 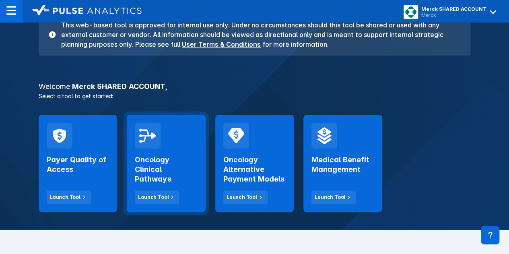 I want to click on a: Oncology Clinical PathwaysLaunch Tool, so click(x=166, y=163).